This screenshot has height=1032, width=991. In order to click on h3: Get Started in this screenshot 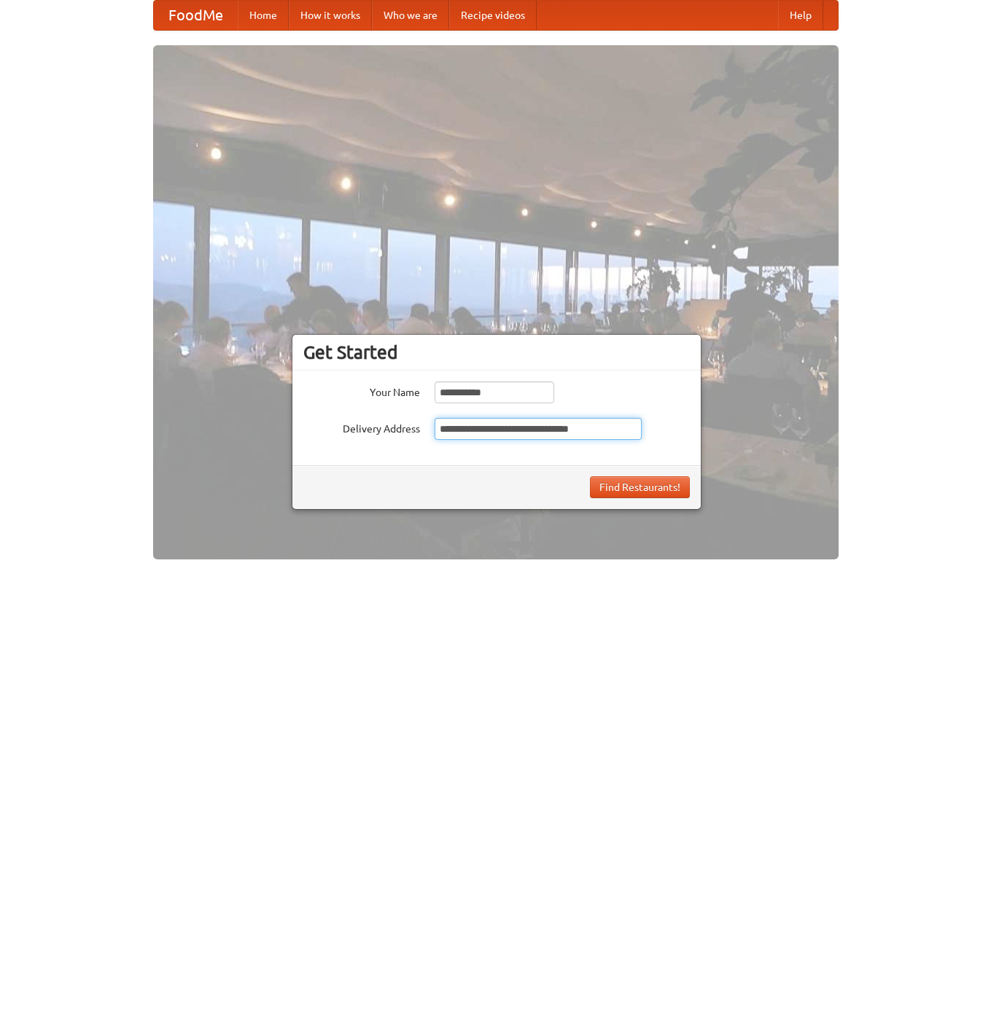, I will do `click(497, 352)`.